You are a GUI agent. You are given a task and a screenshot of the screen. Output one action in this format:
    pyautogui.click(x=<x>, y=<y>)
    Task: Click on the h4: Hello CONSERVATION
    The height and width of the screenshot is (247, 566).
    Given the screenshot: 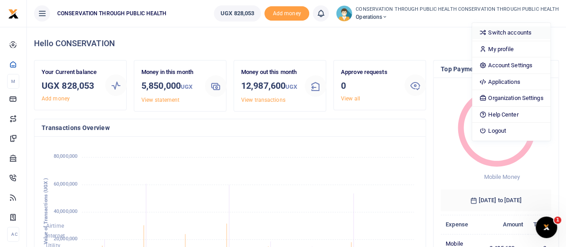 What is the action you would take?
    pyautogui.click(x=296, y=43)
    